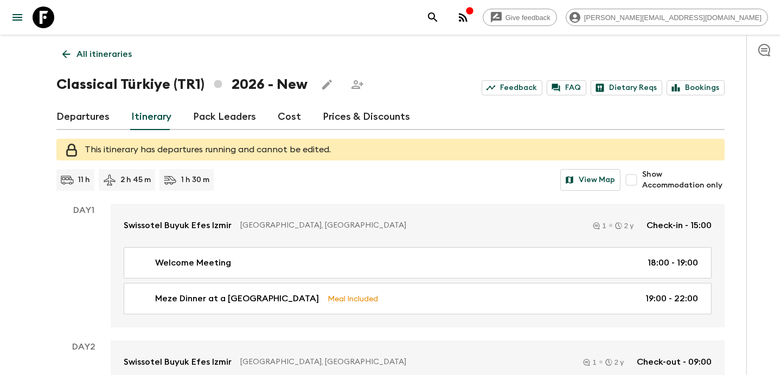  I want to click on p: Check-out - 09:00, so click(674, 362).